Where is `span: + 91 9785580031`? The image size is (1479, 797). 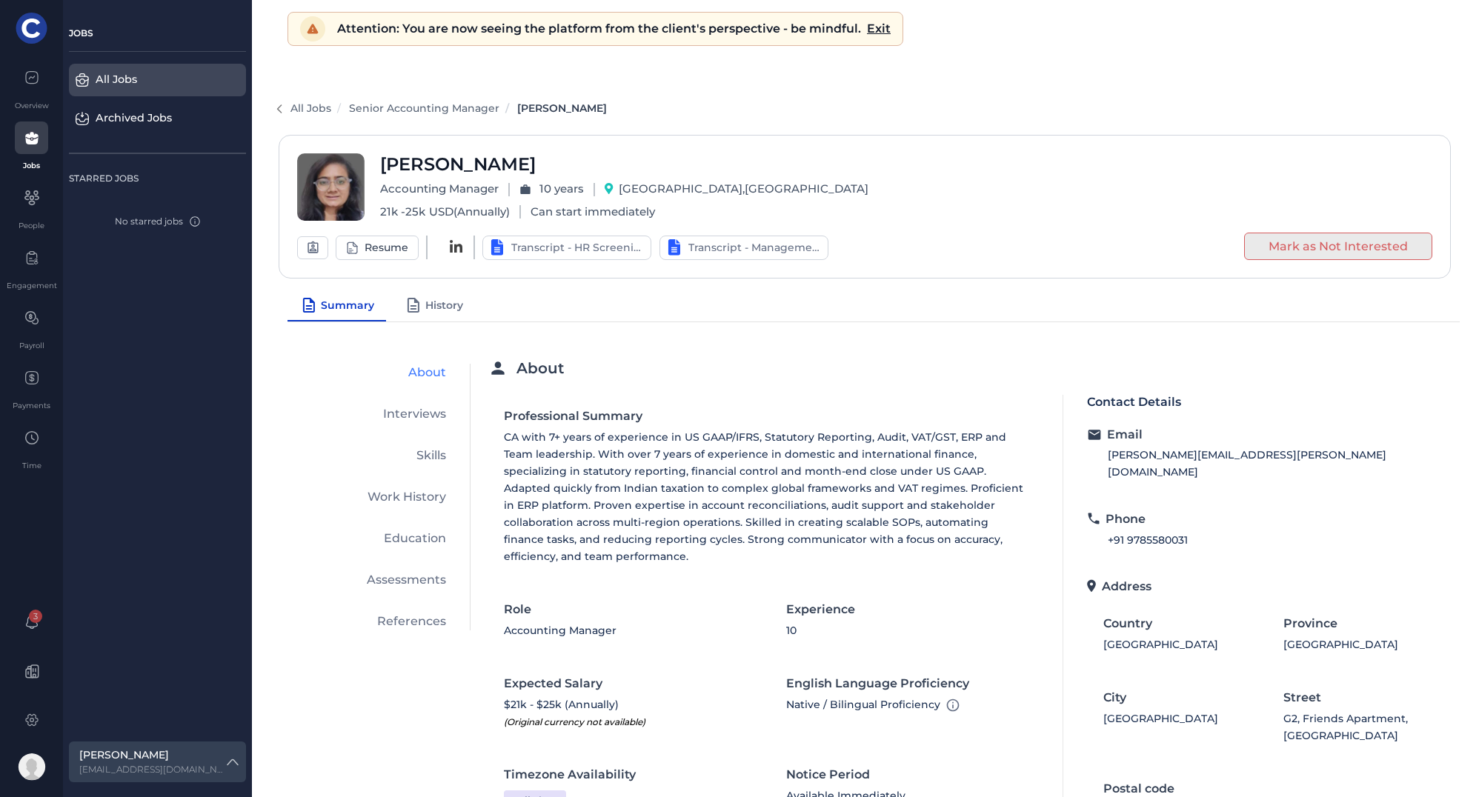
span: + 91 9785580031 is located at coordinates (1148, 540).